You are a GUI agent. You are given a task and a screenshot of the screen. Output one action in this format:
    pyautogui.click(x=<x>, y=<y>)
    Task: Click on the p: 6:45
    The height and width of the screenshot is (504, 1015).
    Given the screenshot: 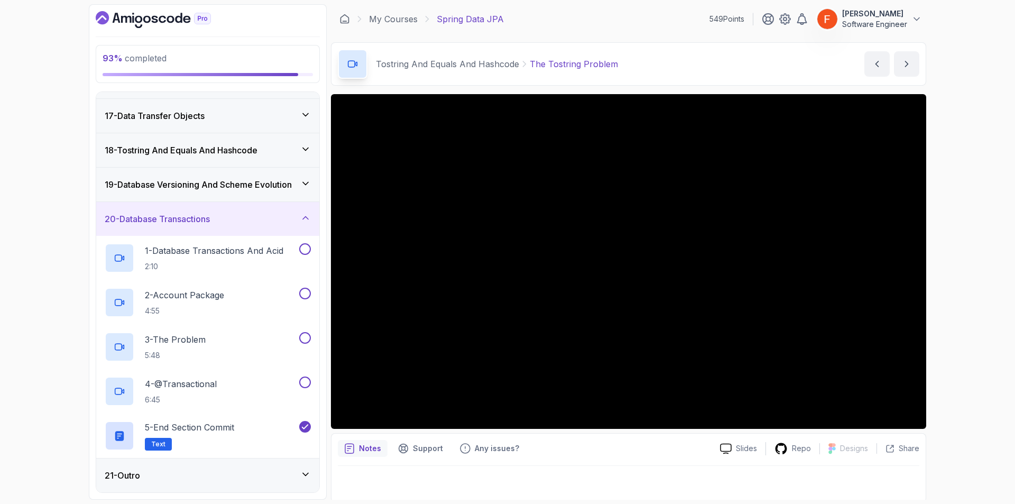 What is the action you would take?
    pyautogui.click(x=181, y=400)
    